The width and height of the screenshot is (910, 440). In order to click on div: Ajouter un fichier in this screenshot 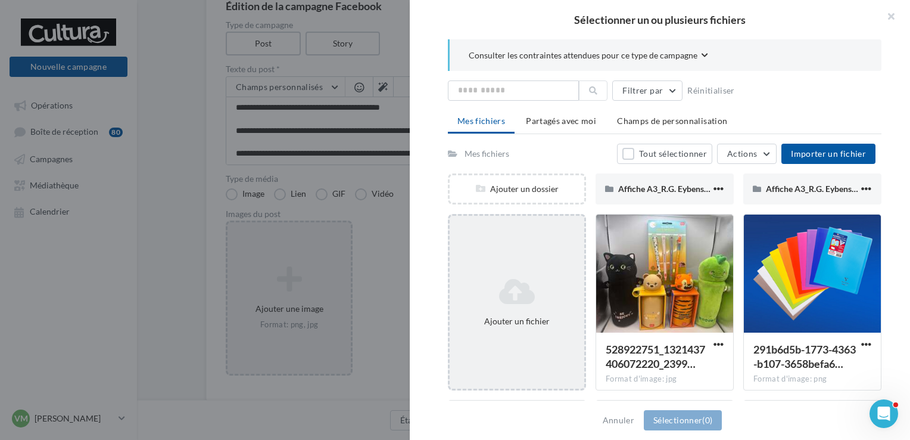, I will do `click(517, 321)`.